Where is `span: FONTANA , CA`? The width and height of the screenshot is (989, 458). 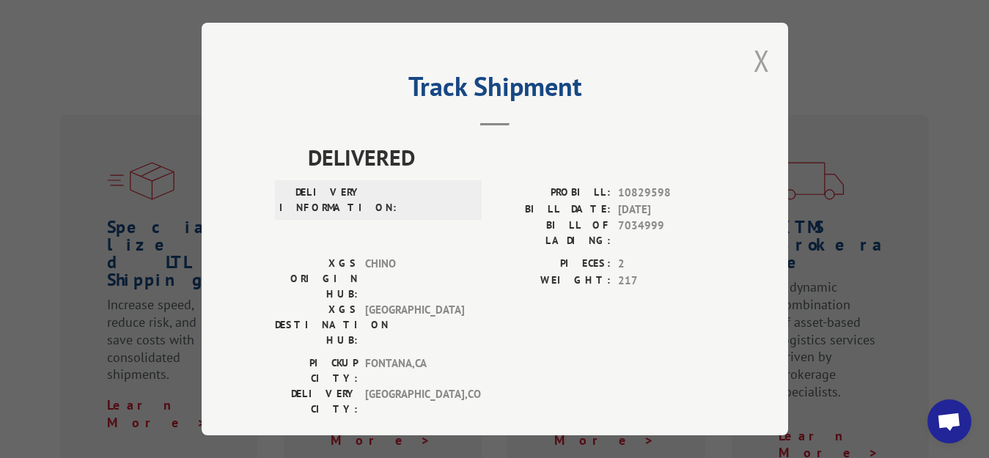 span: FONTANA , CA is located at coordinates (414, 371).